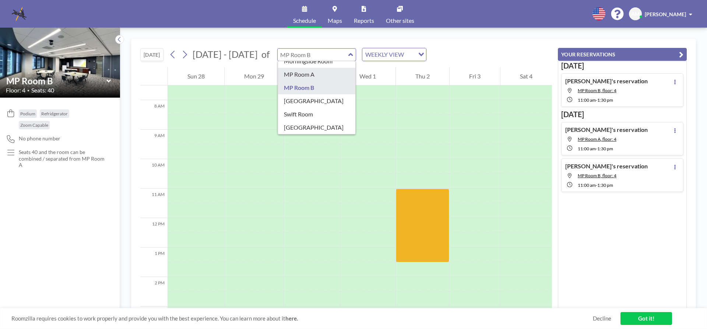  What do you see at coordinates (19, 14) in the screenshot?
I see `img: organization-logo` at bounding box center [19, 14].